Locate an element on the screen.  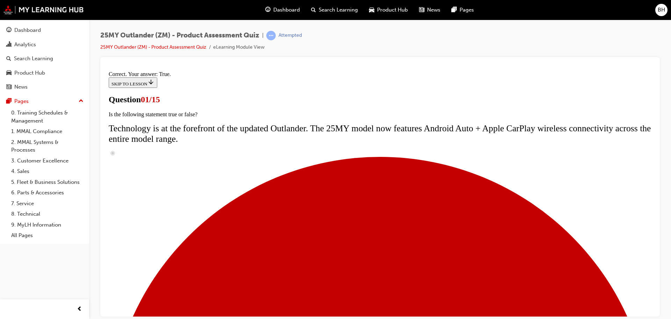
a: 4. Sales is located at coordinates (47, 171).